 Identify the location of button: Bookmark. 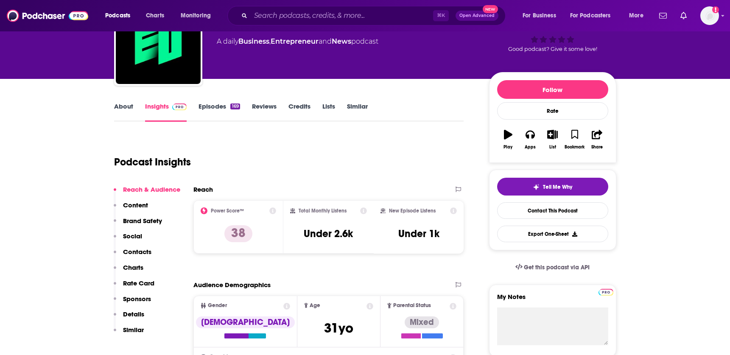
(575, 140).